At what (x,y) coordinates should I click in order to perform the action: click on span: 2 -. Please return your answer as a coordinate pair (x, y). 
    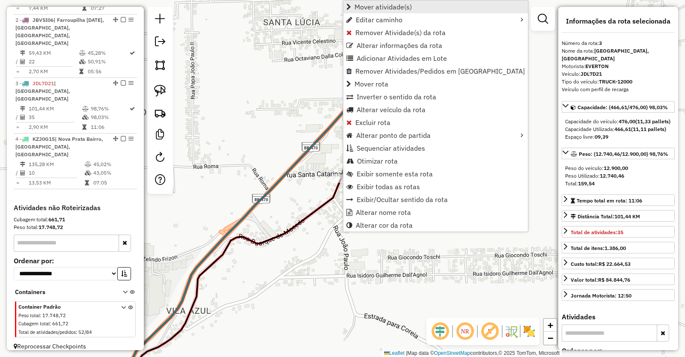
    Looking at the image, I should click on (60, 31).